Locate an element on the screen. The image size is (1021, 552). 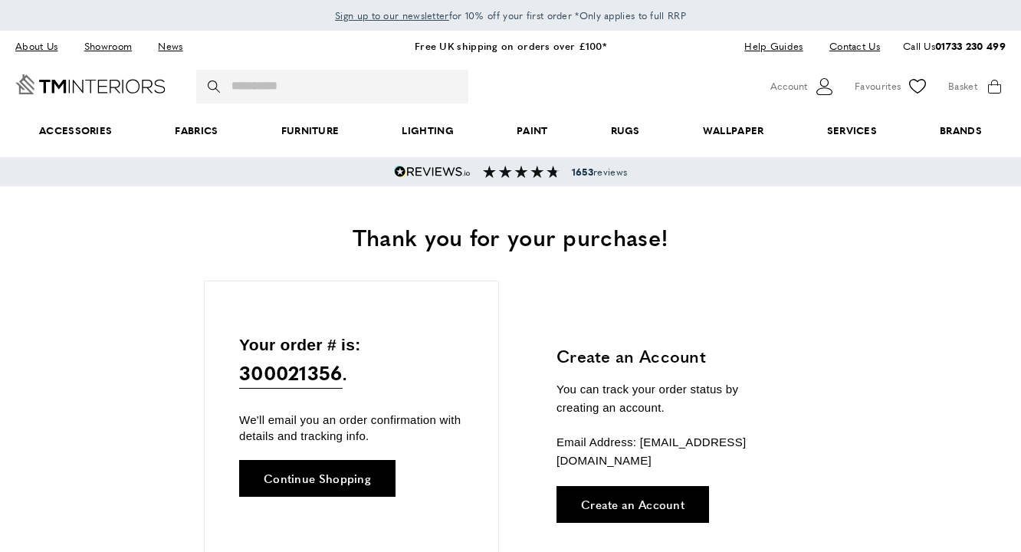
a: 01733 230 499 is located at coordinates (971, 45).